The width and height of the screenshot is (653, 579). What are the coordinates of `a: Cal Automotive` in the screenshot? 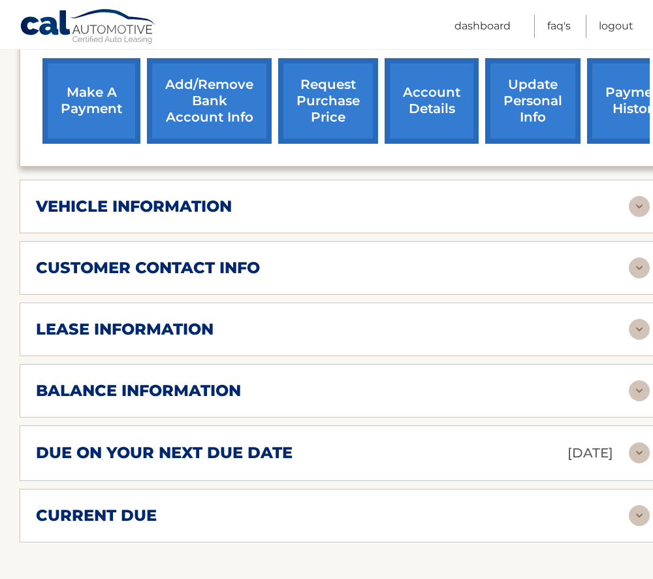 It's located at (88, 27).